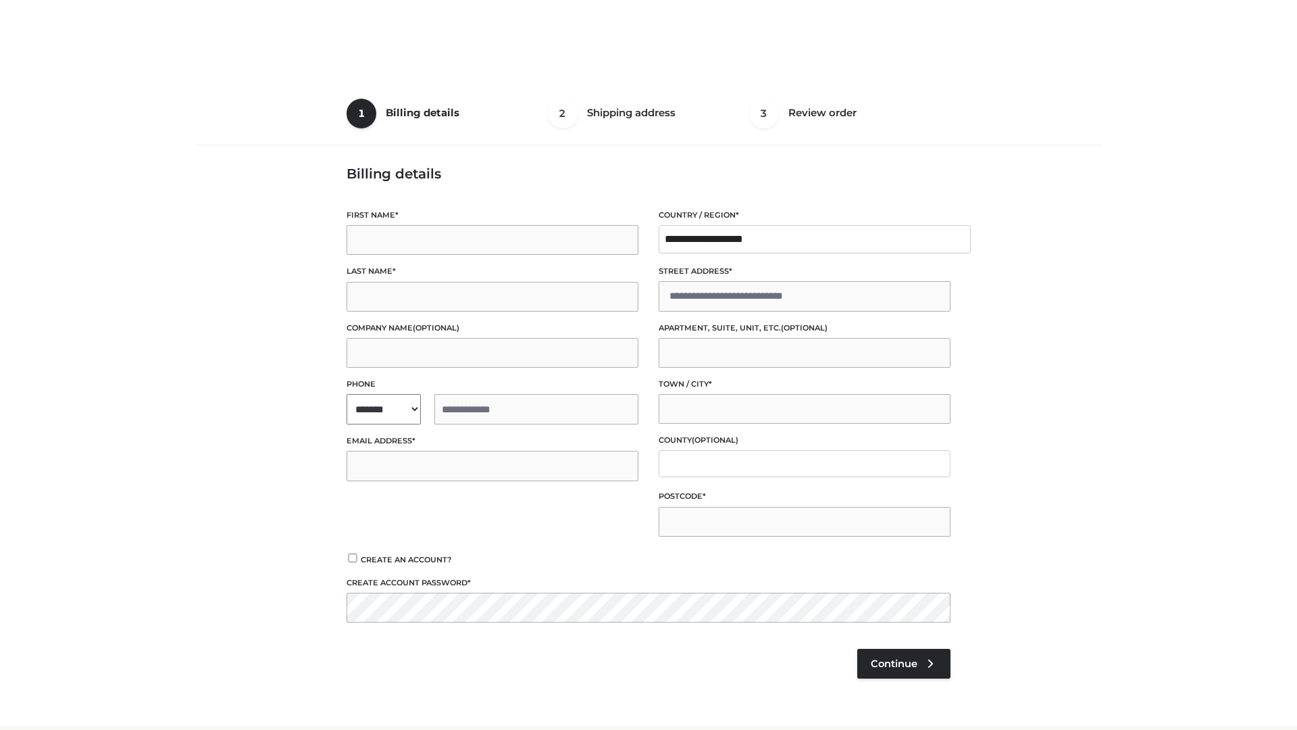 This screenshot has width=1297, height=730. Describe the element at coordinates (493, 271) in the screenshot. I see `label: Last name` at that location.